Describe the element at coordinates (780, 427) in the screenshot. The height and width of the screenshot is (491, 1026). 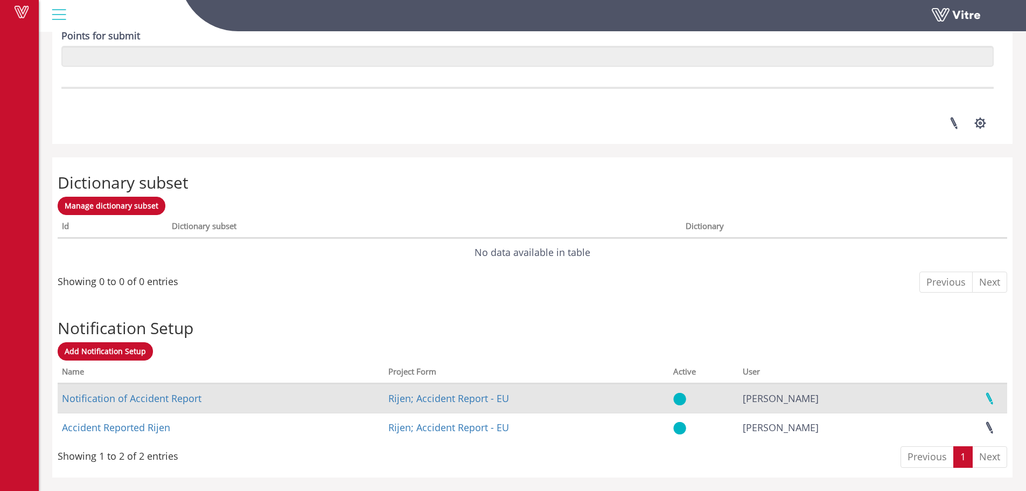
I see `span: 138079` at that location.